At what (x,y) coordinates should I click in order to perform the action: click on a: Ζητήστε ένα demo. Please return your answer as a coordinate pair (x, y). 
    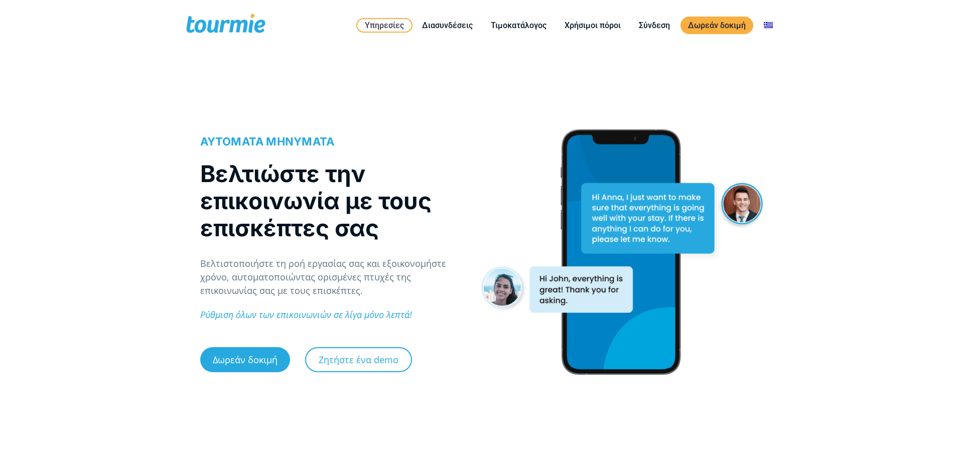
    Looking at the image, I should click on (358, 360).